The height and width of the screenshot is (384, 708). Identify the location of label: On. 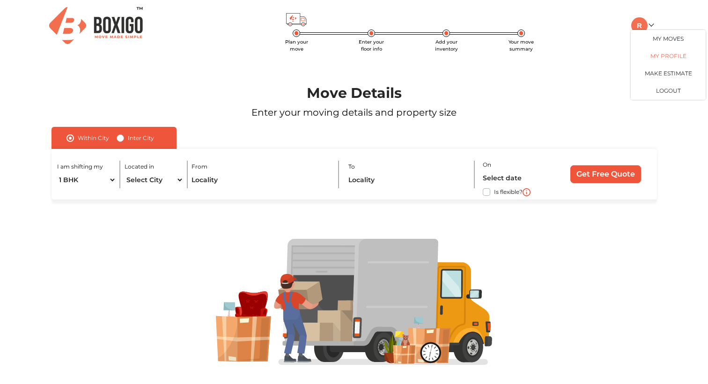
(487, 165).